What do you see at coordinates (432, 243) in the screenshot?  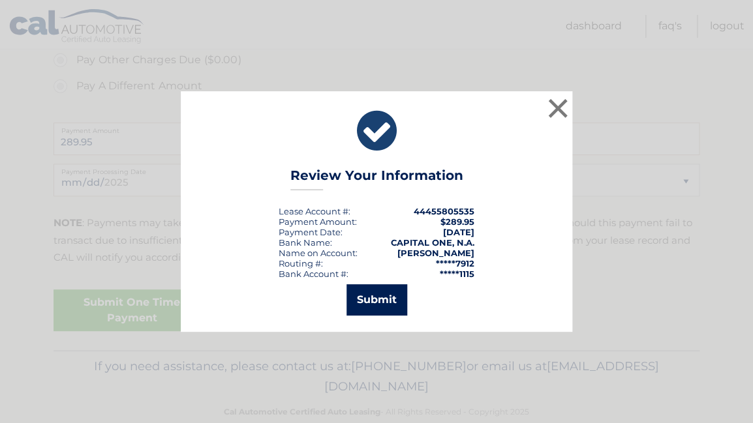 I see `strong: CAPITAL ONE, N.A.` at bounding box center [432, 243].